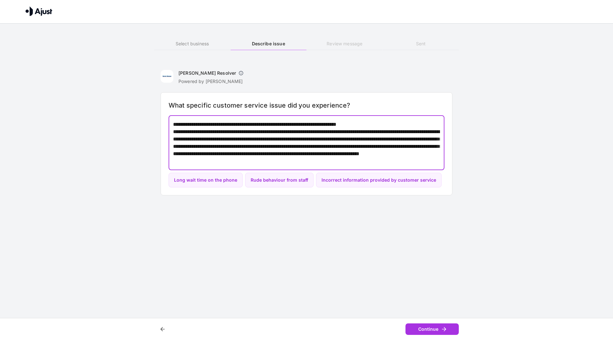 This screenshot has width=613, height=340. I want to click on button: Incorrect information provided by customer service, so click(379, 180).